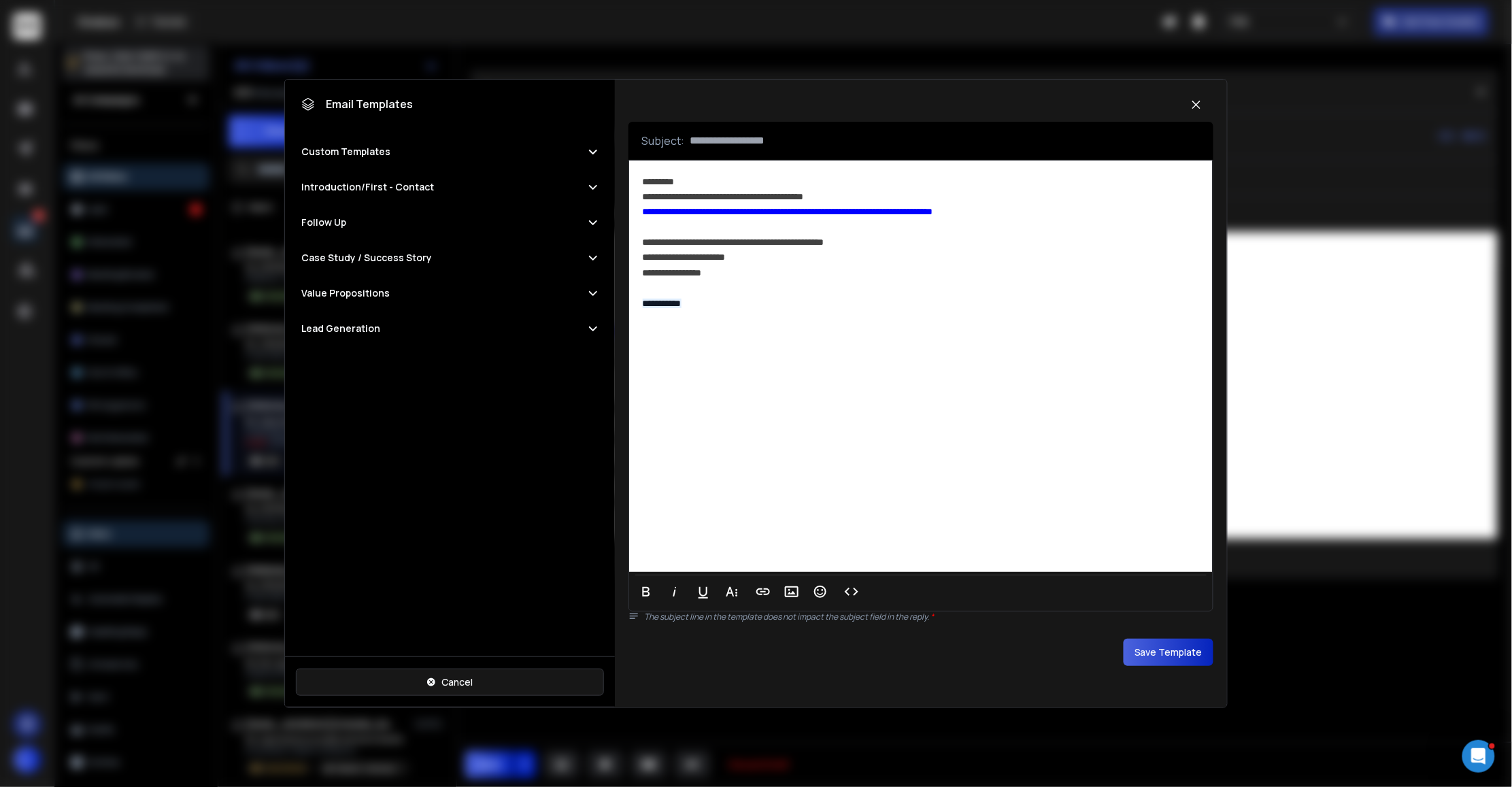 Image resolution: width=1512 pixels, height=787 pixels. Describe the element at coordinates (450, 222) in the screenshot. I see `button: Follow Up` at that location.